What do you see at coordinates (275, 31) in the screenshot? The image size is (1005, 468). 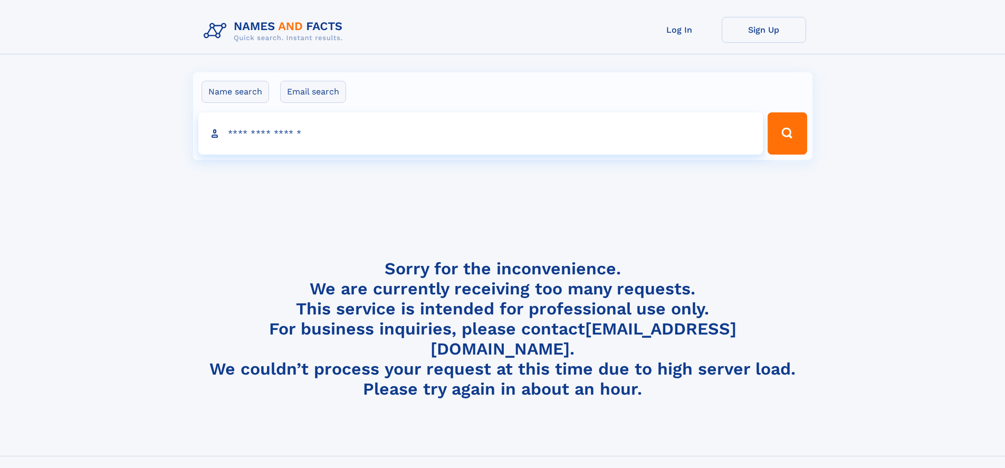 I see `img: Logo Names and Facts` at bounding box center [275, 31].